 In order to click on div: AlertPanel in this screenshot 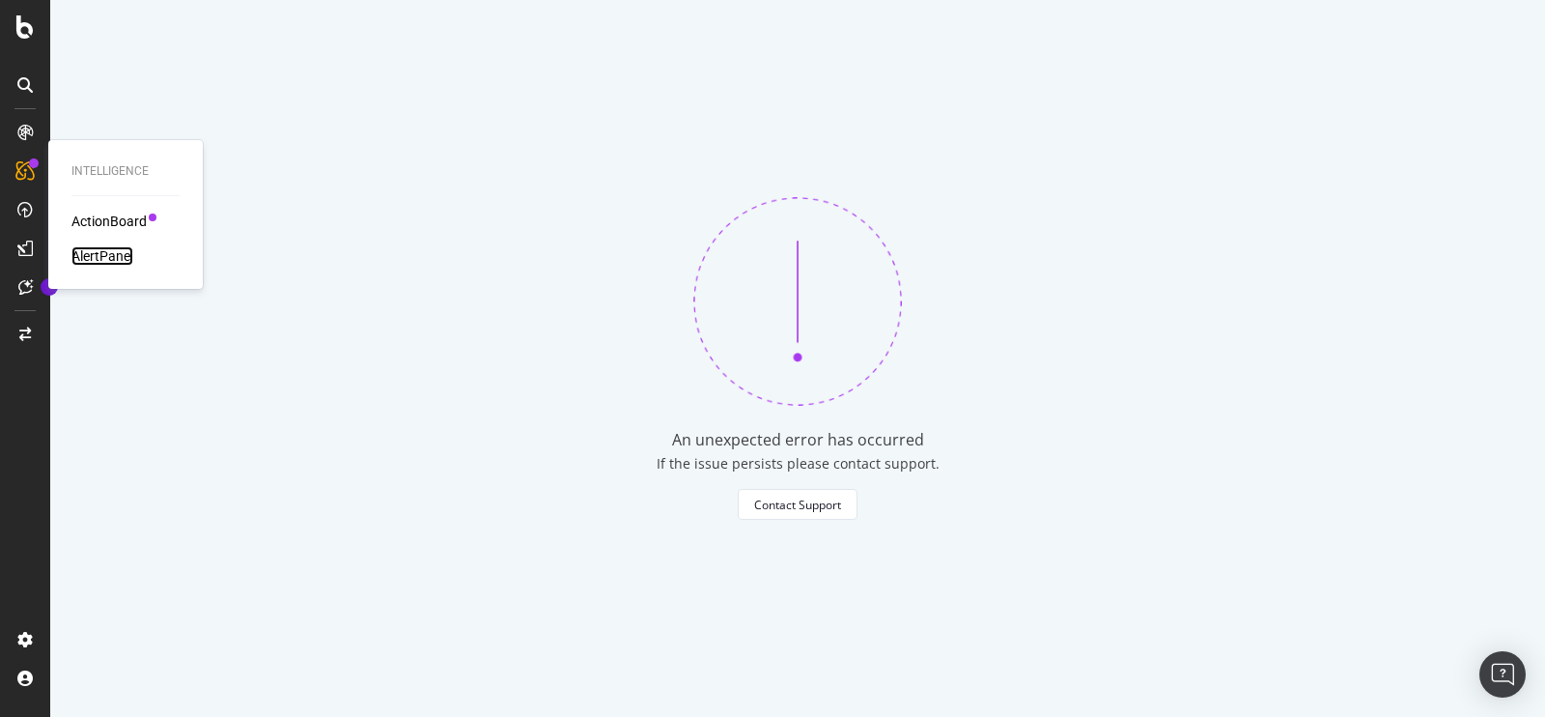, I will do `click(102, 256)`.